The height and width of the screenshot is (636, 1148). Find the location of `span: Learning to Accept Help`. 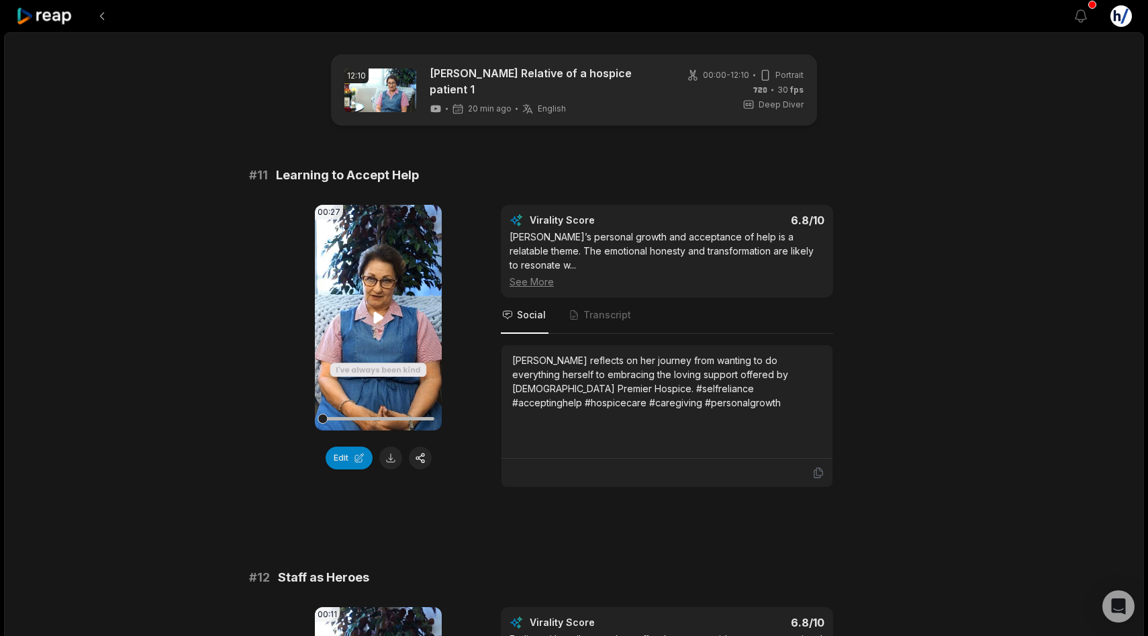

span: Learning to Accept Help is located at coordinates (347, 175).